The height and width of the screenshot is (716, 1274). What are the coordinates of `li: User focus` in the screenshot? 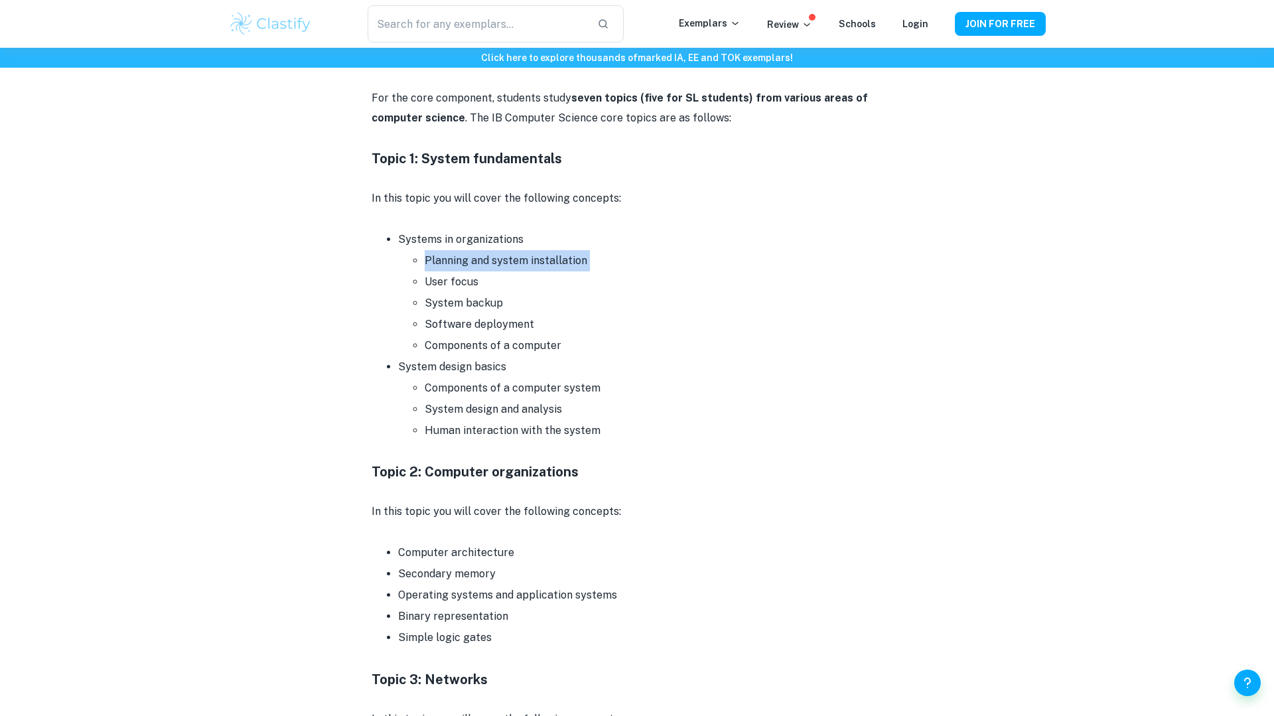 It's located at (664, 282).